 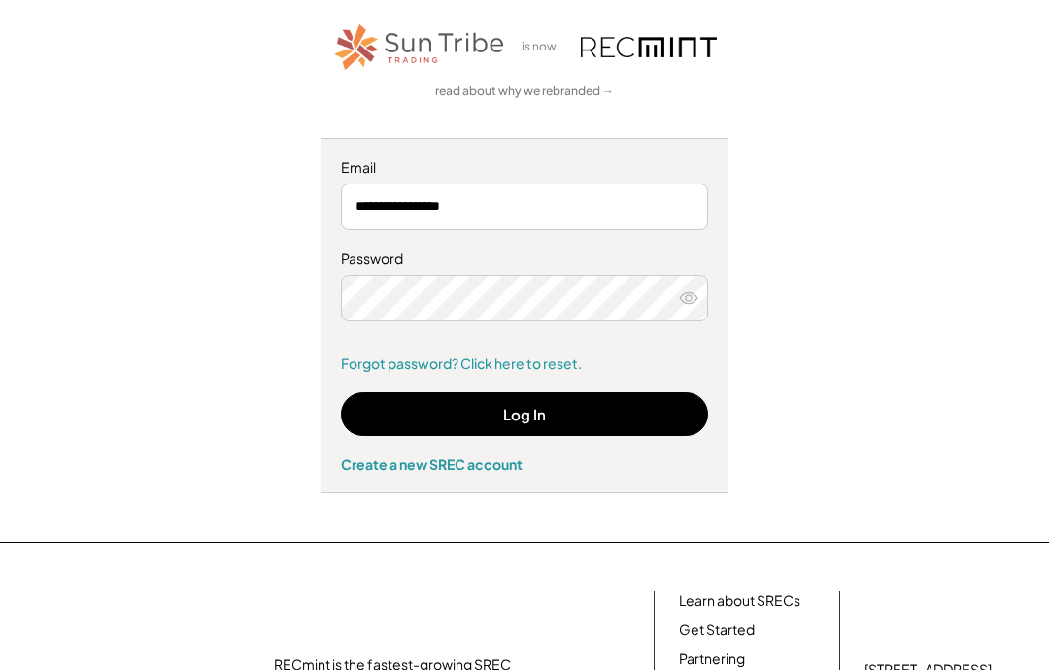 I want to click on a: Partnering, so click(x=712, y=660).